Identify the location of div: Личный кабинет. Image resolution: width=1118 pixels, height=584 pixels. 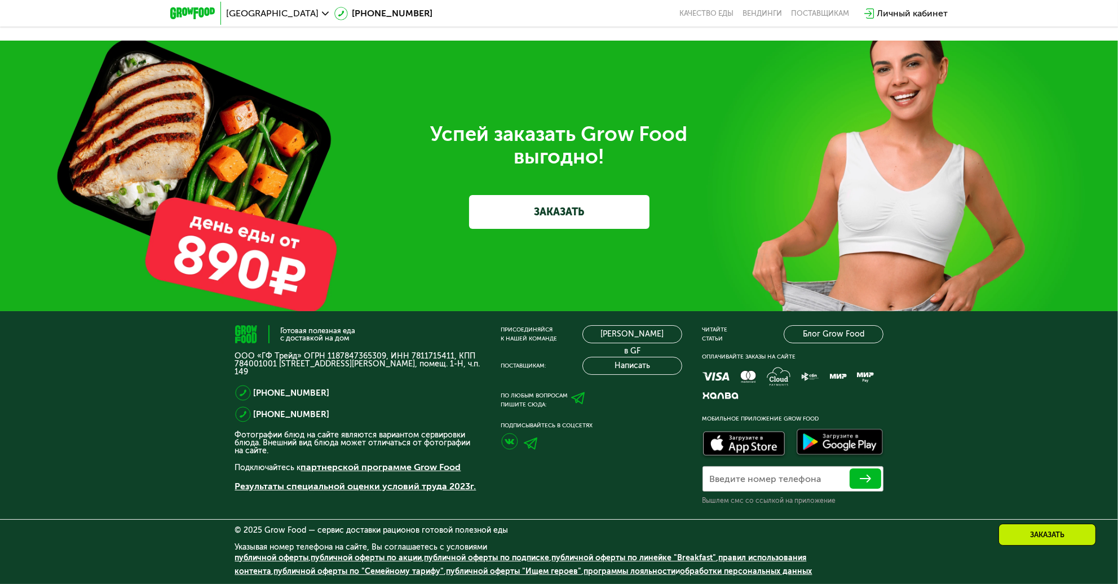
(913, 14).